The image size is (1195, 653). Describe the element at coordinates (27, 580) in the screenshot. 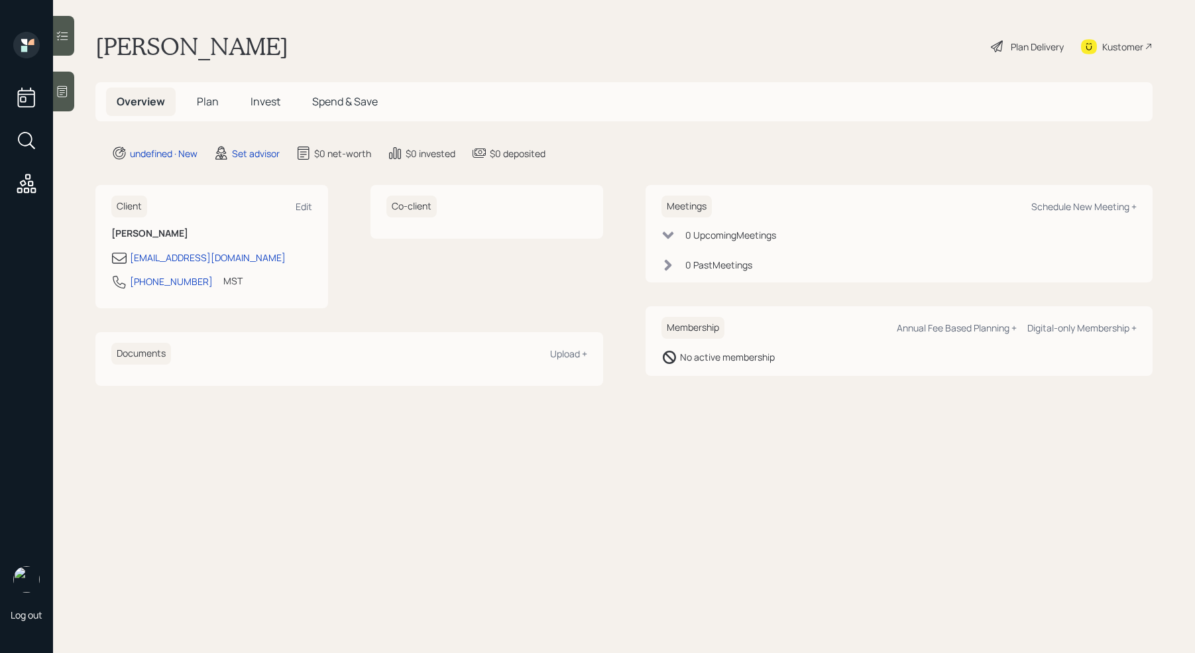

I see `img: retirable_logo.png` at that location.